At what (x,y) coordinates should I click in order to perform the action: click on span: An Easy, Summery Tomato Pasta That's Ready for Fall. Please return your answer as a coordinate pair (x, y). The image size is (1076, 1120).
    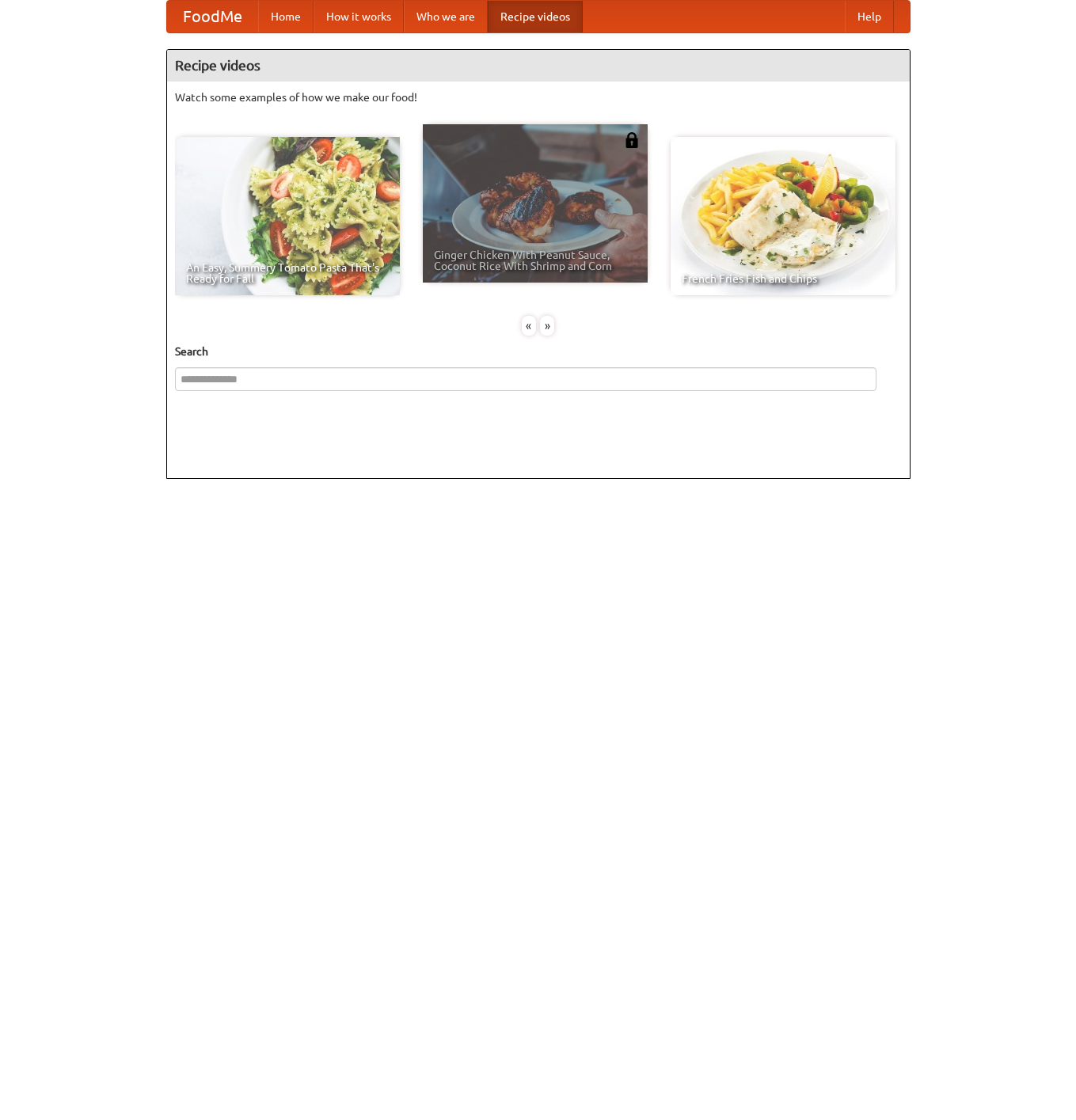
    Looking at the image, I should click on (287, 273).